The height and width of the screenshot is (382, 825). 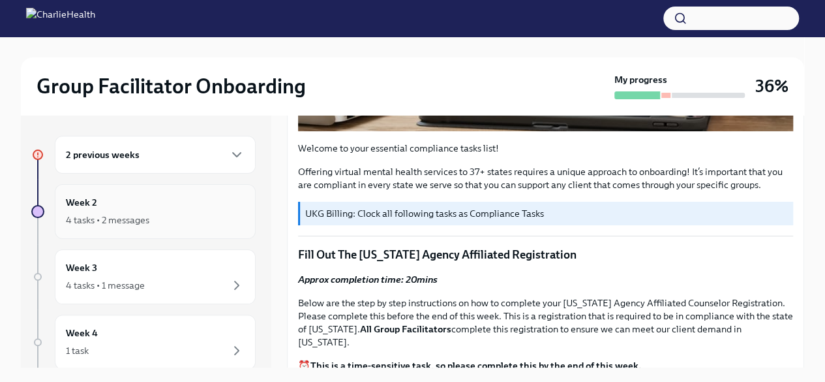 What do you see at coordinates (144, 277) in the screenshot?
I see `a: Week 34 tasks • 1 message` at bounding box center [144, 277].